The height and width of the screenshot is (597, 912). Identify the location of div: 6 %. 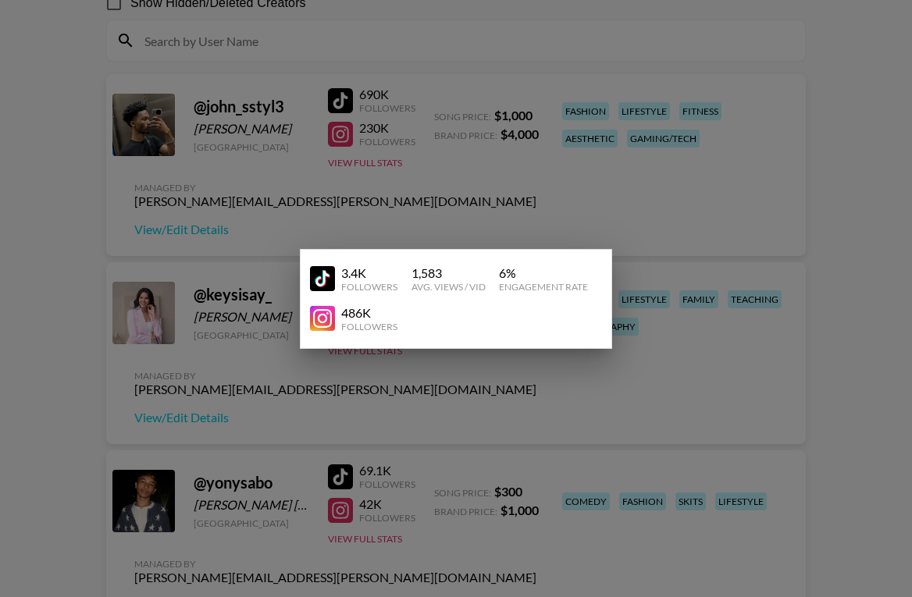
(543, 273).